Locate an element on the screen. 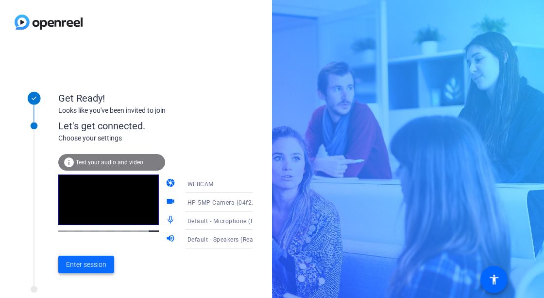  mat-icon: volume_up is located at coordinates (172, 239).